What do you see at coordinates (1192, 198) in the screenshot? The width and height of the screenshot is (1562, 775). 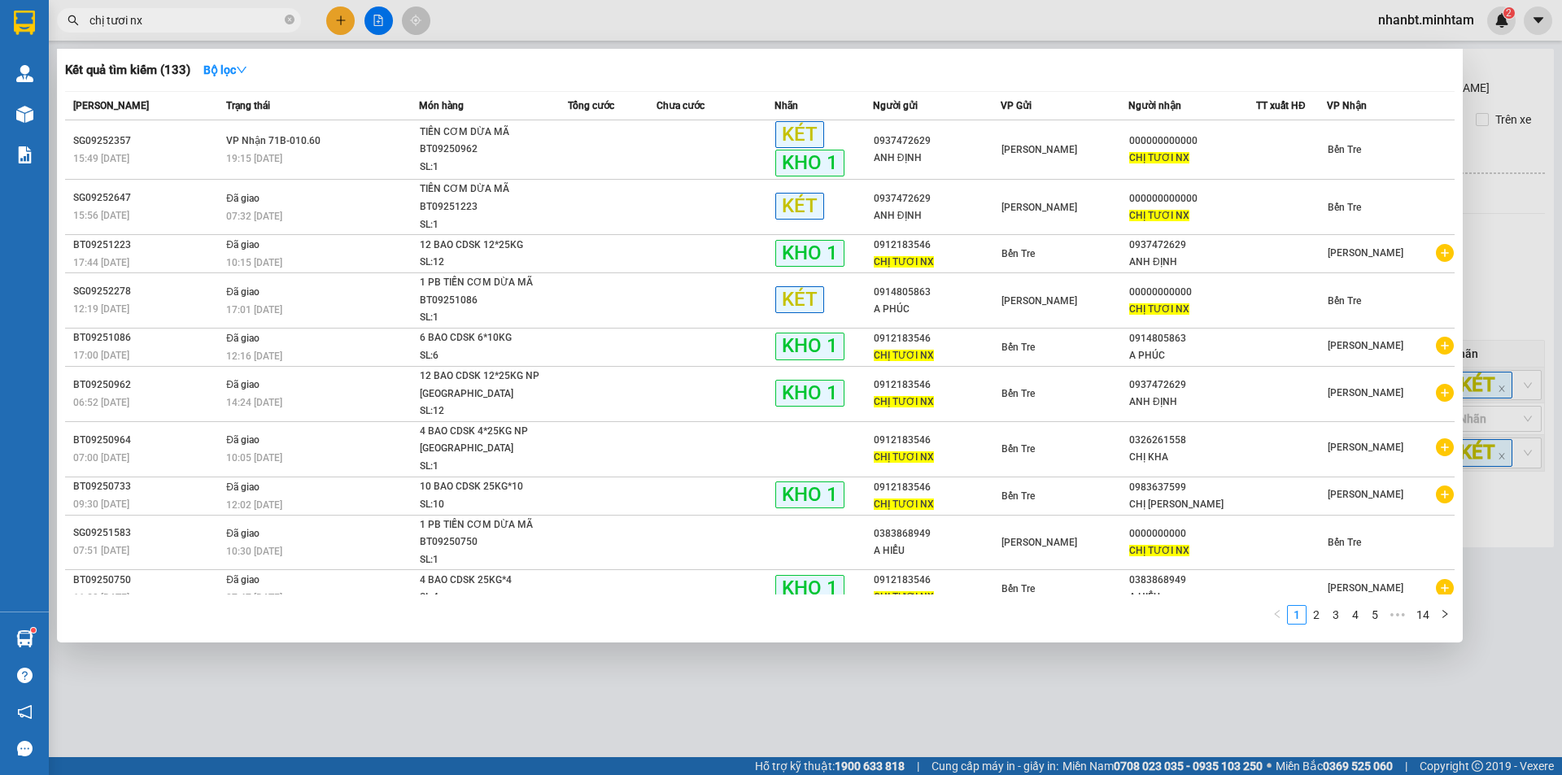 I see `div: 000000000000` at bounding box center [1192, 198].